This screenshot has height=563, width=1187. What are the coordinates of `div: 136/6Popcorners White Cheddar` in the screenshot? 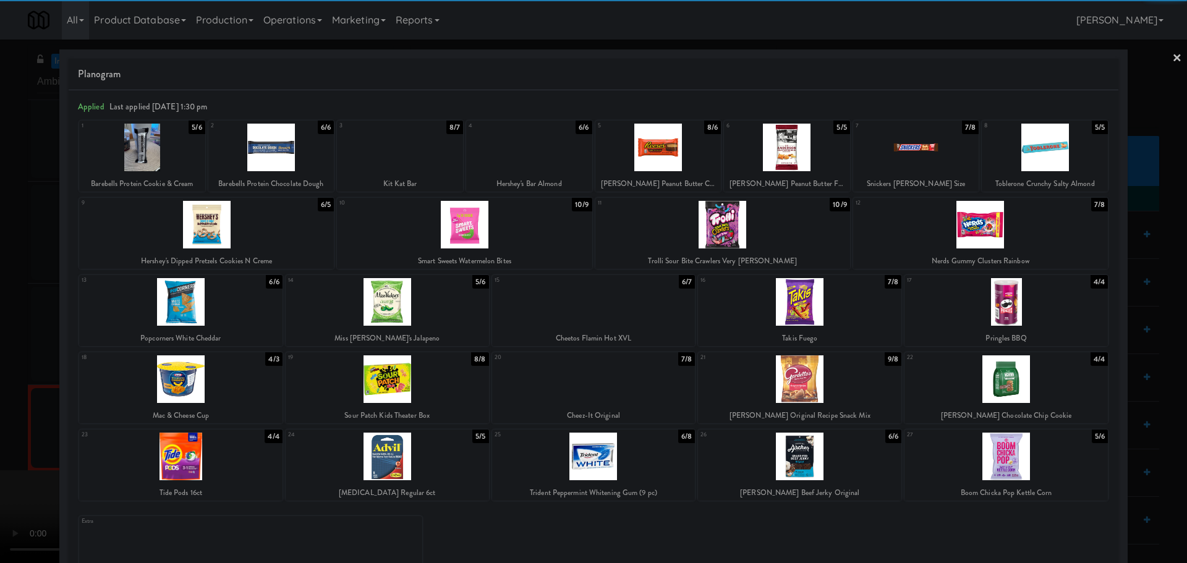 It's located at (180, 310).